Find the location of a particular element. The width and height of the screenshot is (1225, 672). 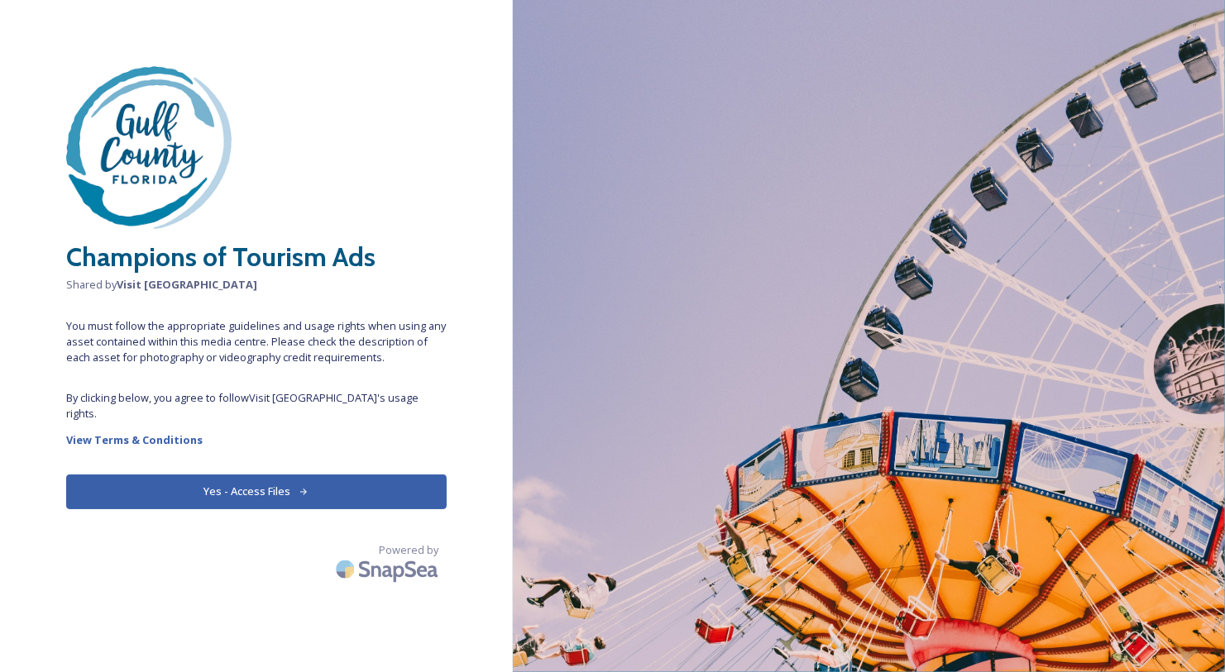

img: SnapSea Logo is located at coordinates (389, 569).